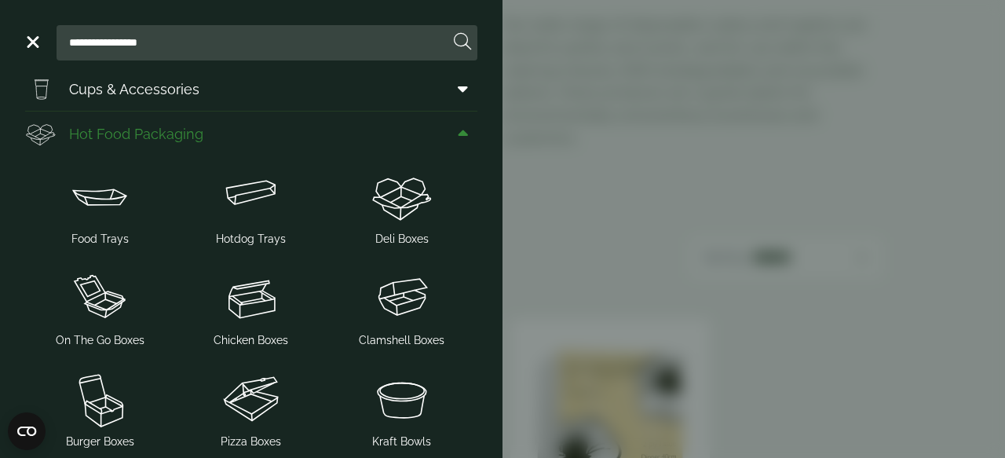 This screenshot has height=458, width=1005. Describe the element at coordinates (251, 196) in the screenshot. I see `img: Hotdog_tray.svg` at that location.